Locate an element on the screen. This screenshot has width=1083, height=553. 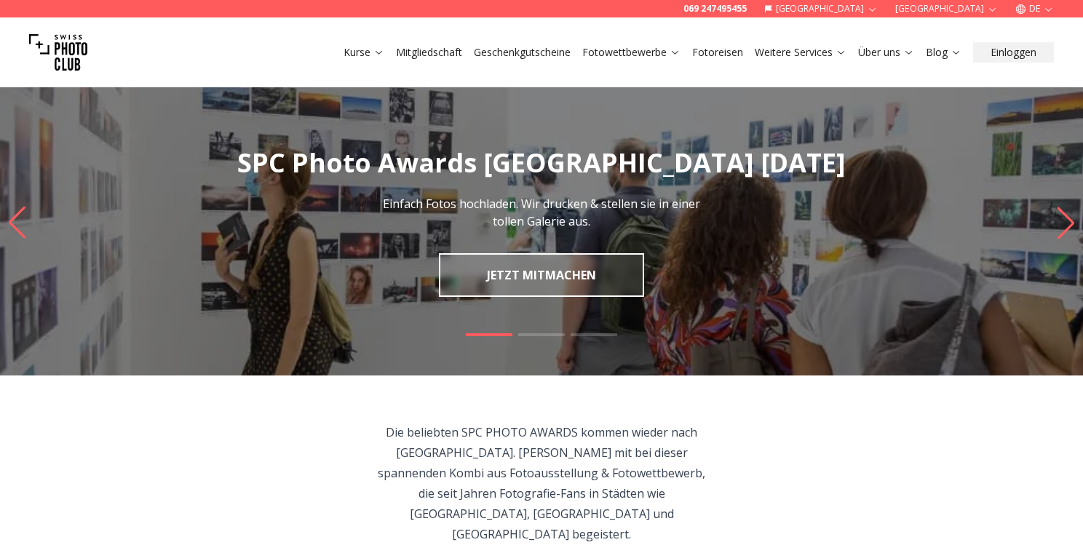
button: Kurse is located at coordinates (364, 52).